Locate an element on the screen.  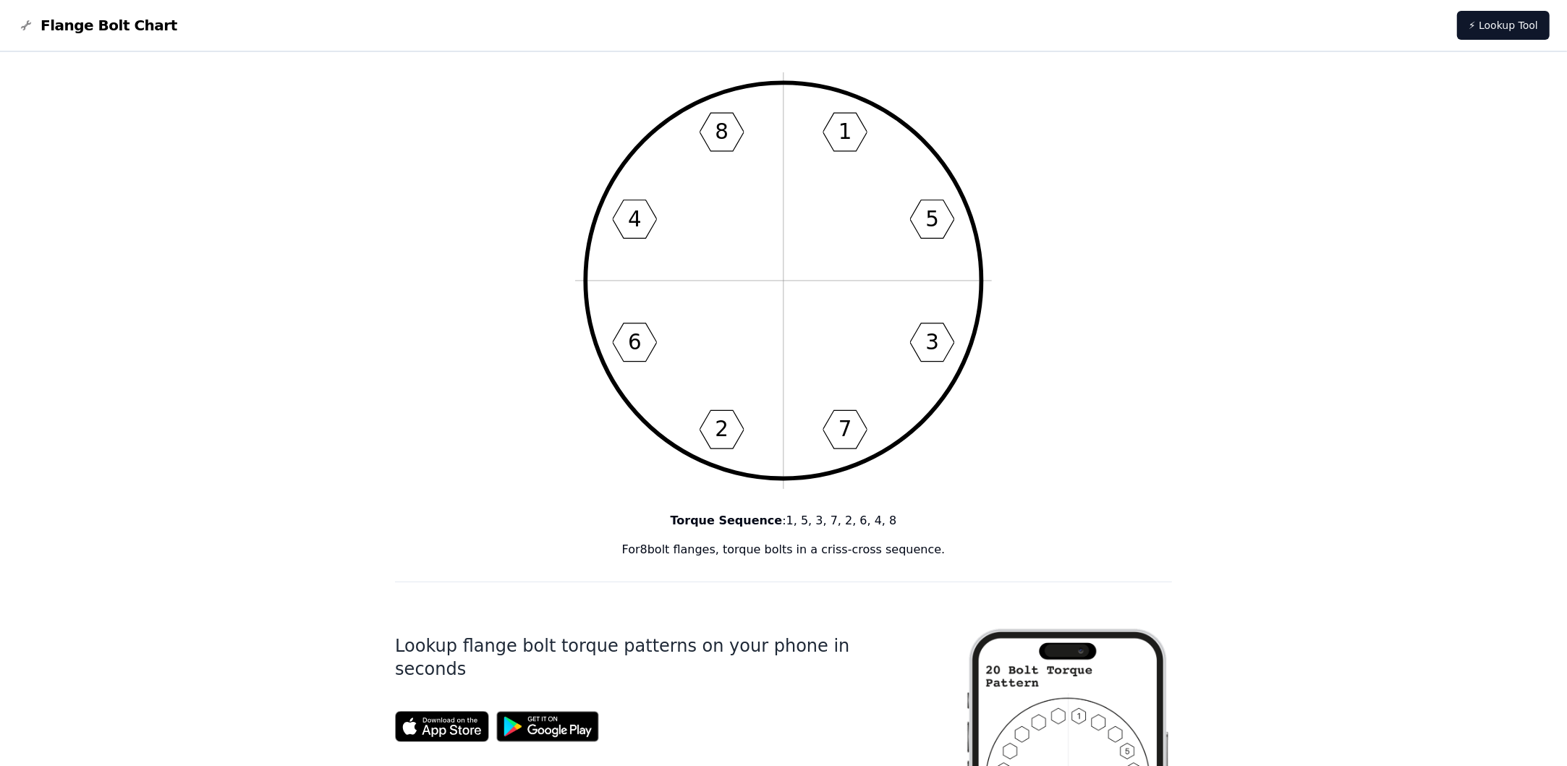
img: App Store badge for the Flange Bolt Chart app is located at coordinates (442, 726).